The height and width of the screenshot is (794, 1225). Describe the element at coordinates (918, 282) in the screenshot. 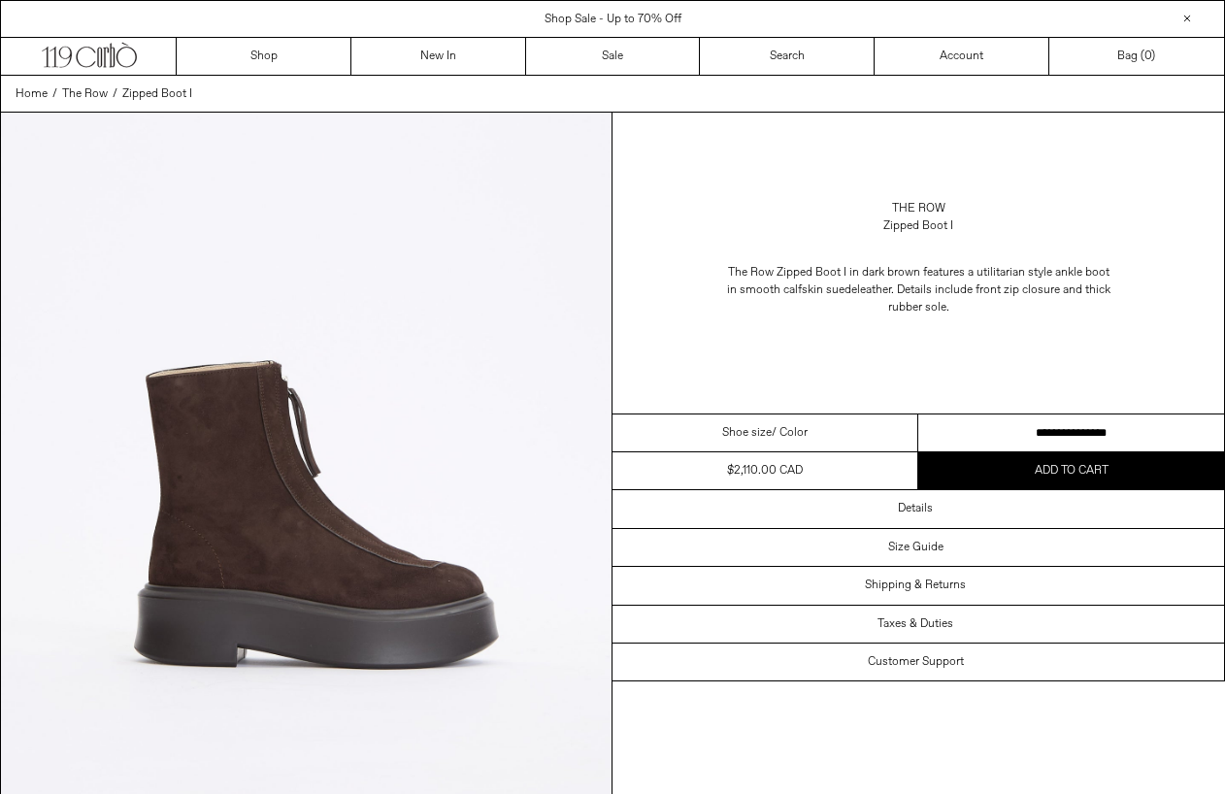

I see `span: tilitarian style ankle boot in smooth calfskin suede` at that location.